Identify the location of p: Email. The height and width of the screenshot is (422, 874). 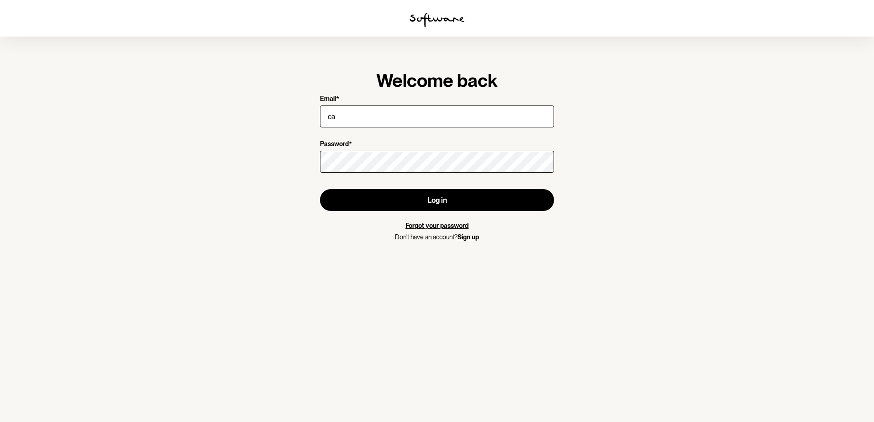
(328, 99).